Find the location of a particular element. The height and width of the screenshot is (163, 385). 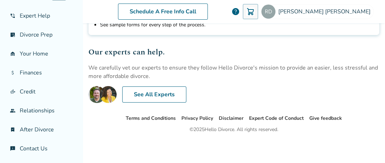

a: groupRelationships is located at coordinates (41, 111).